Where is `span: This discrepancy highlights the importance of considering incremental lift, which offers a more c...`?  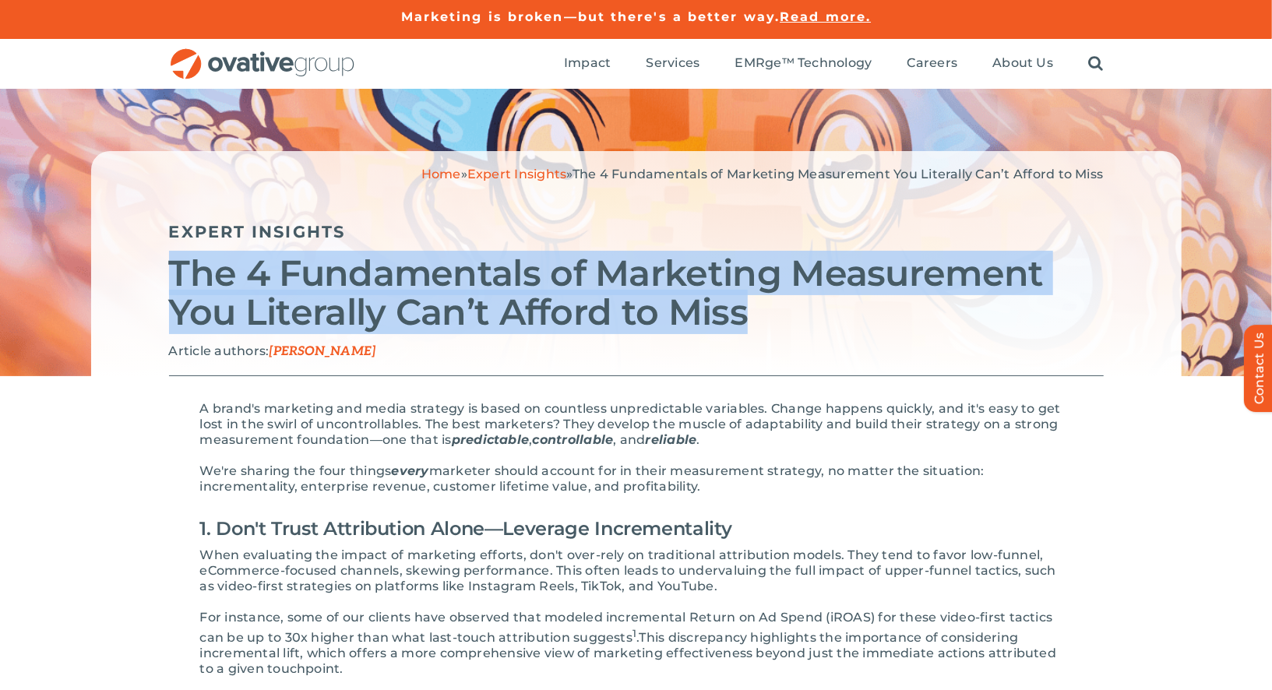 span: This discrepancy highlights the importance of considering incremental lift, which offers a more c... is located at coordinates (628, 653).